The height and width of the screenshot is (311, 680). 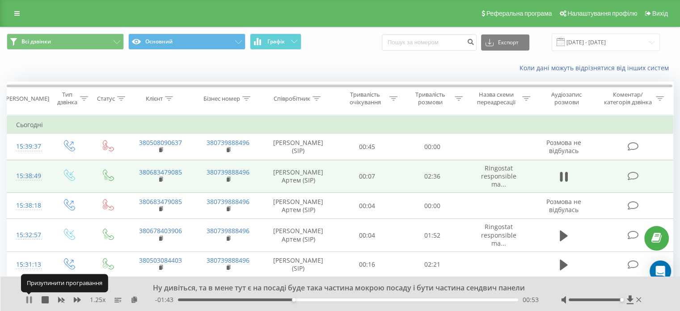 I want to click on span: Графік, so click(x=276, y=42).